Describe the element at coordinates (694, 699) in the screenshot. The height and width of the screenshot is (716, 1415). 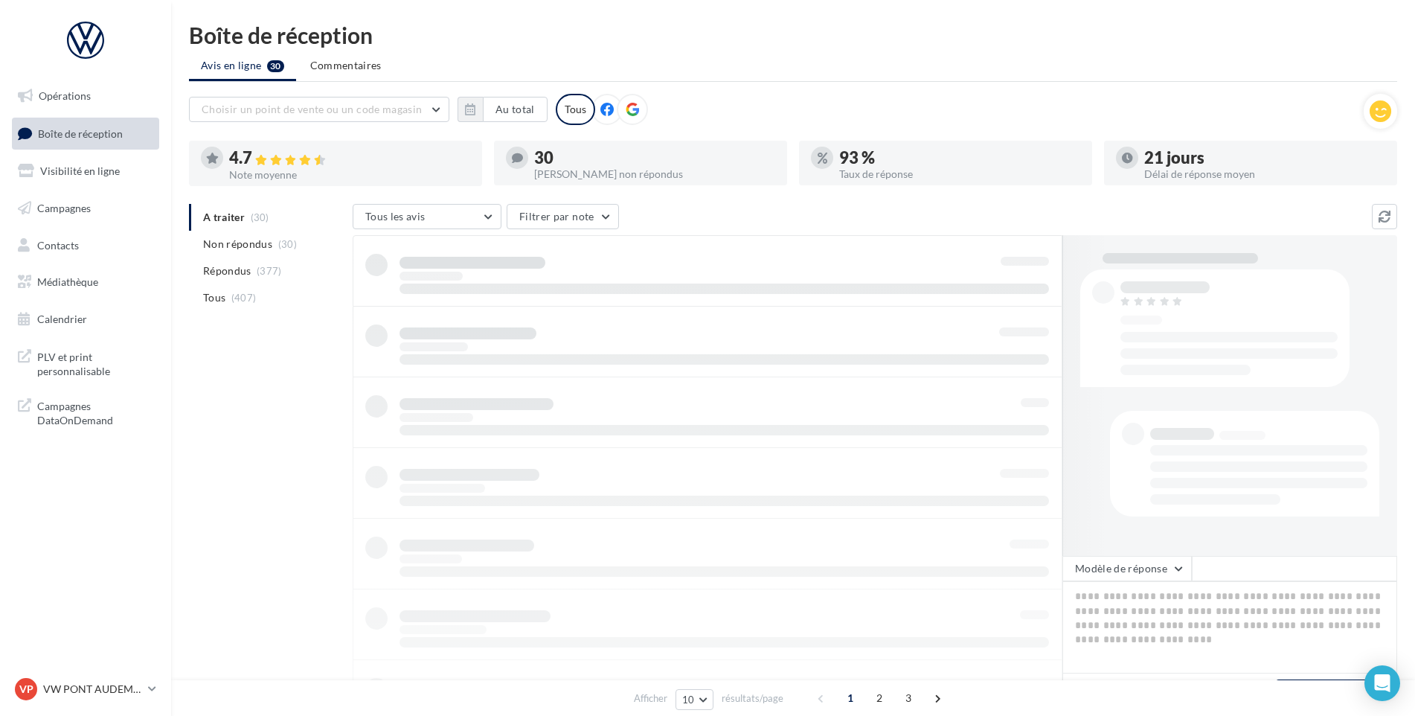
I see `button: 10` at that location.